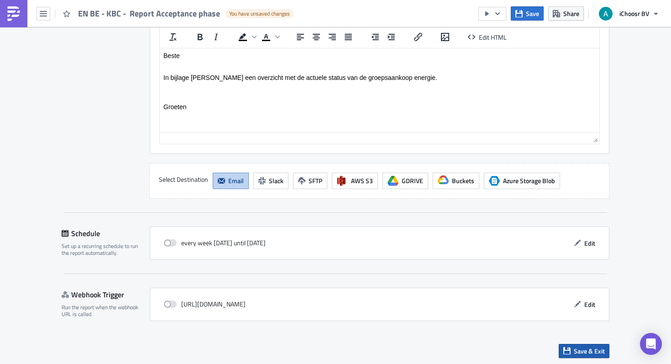 The image size is (671, 364). I want to click on button: Slack, so click(270, 181).